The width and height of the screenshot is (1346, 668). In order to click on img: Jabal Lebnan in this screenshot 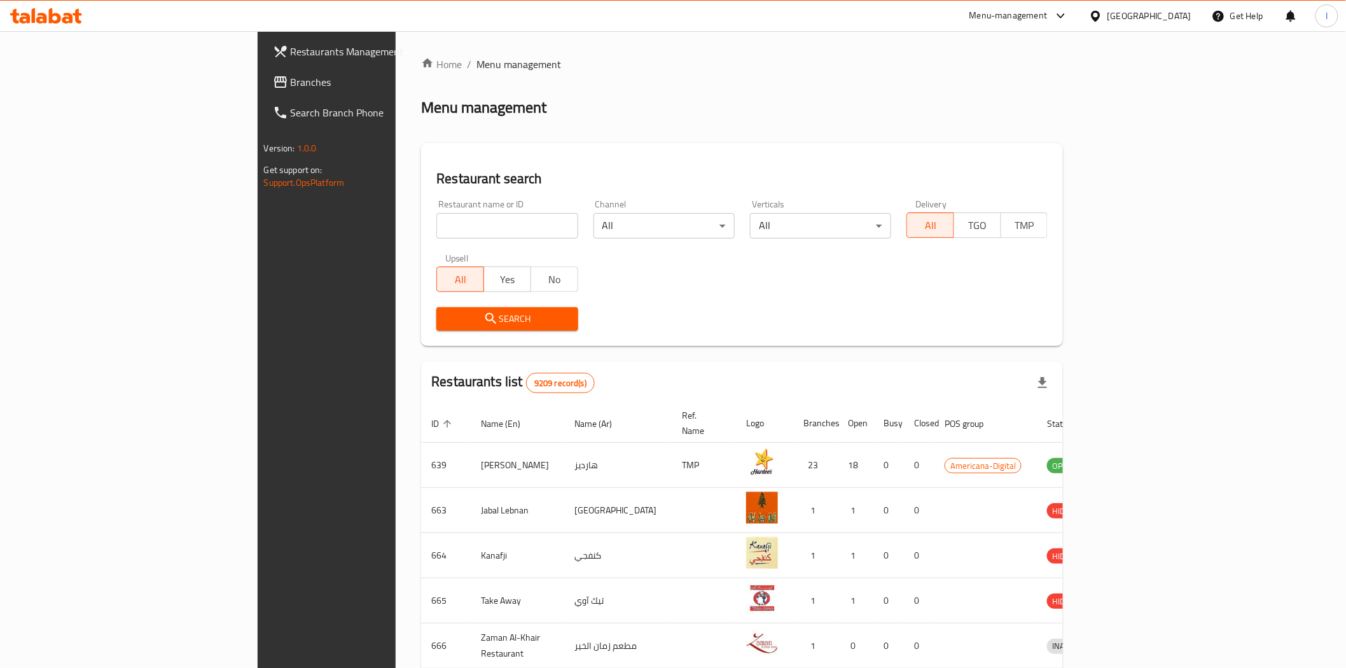, I will do `click(762, 507)`.